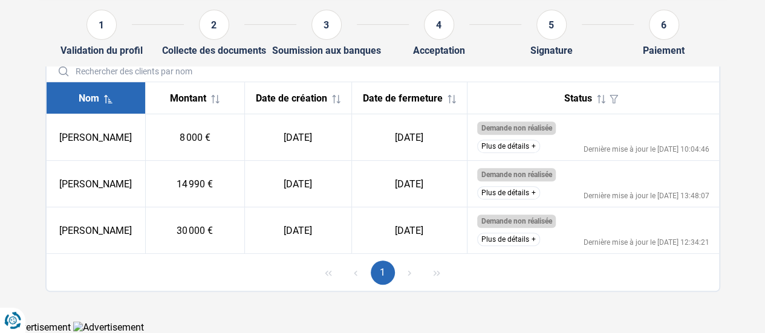  I want to click on td: 8 000 €, so click(195, 137).